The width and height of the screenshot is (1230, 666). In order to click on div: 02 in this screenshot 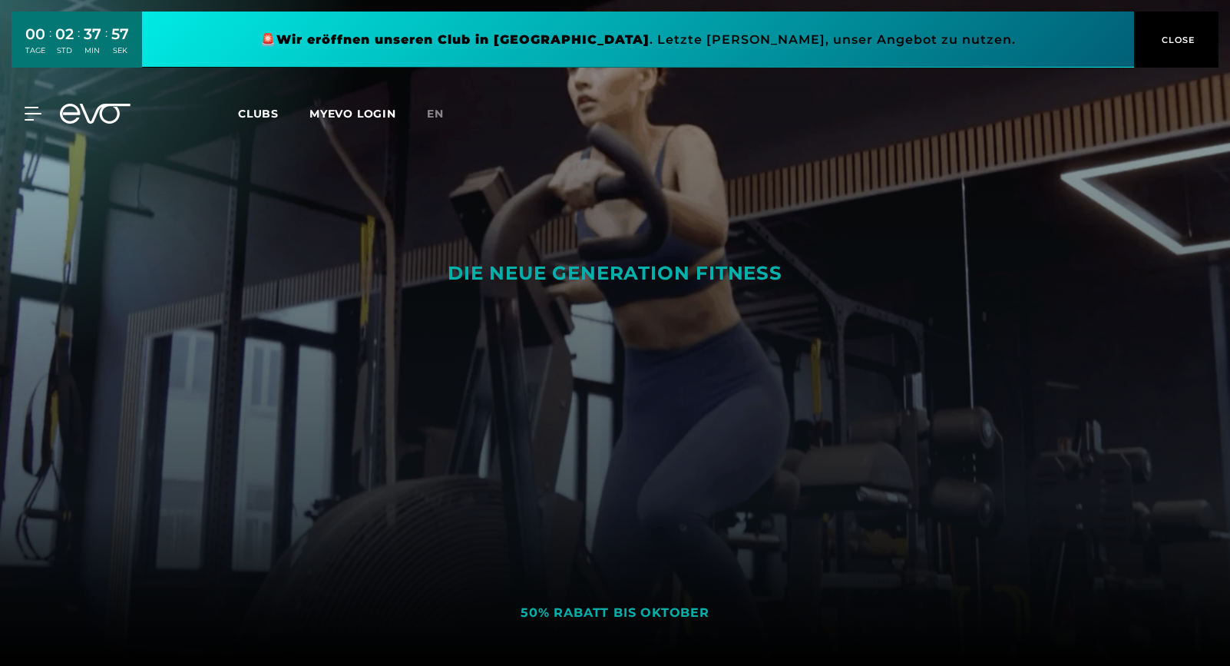, I will do `click(65, 34)`.